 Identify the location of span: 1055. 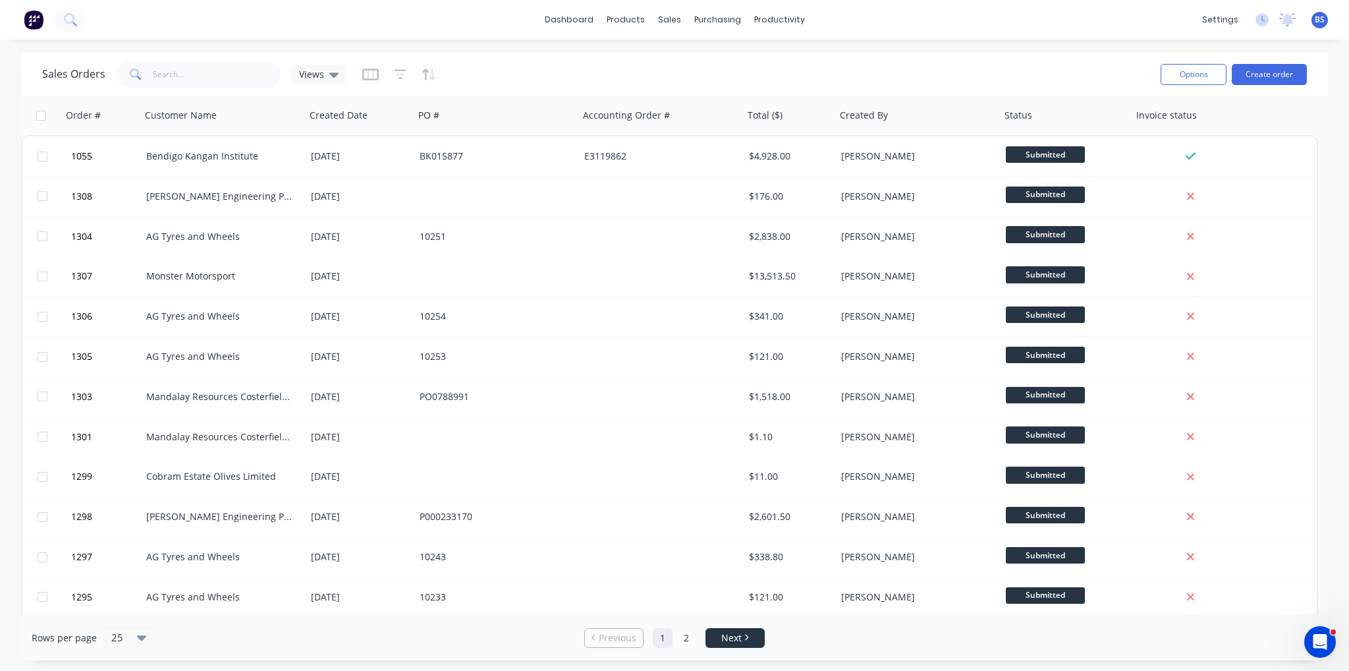
(82, 156).